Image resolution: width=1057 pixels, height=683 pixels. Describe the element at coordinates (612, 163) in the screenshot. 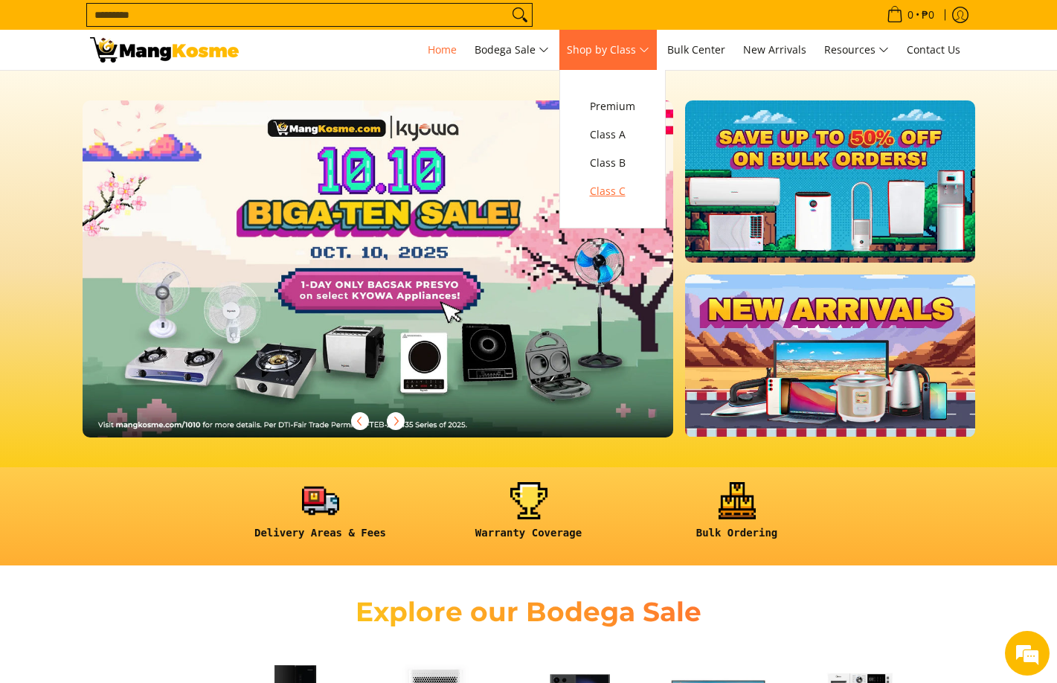

I see `a: Class B` at that location.